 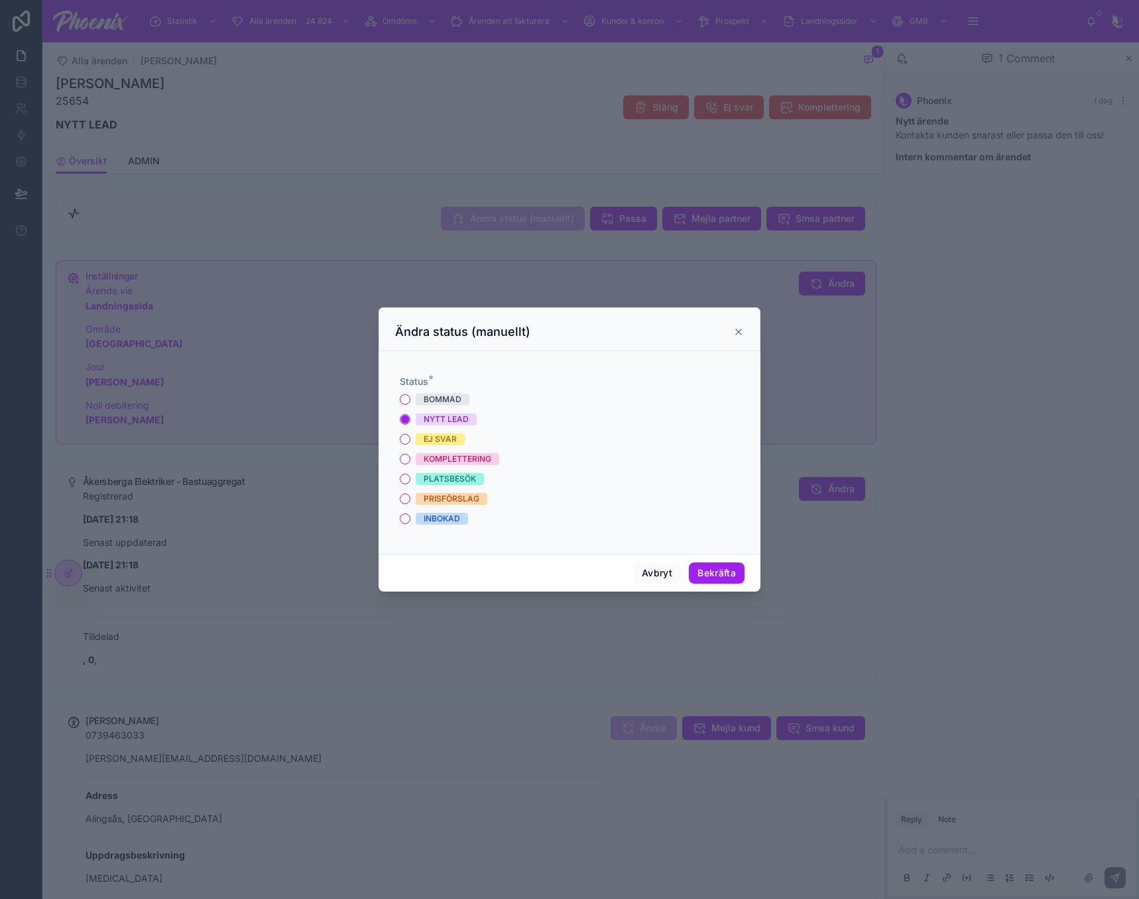 What do you see at coordinates (414, 381) in the screenshot?
I see `span: Status` at bounding box center [414, 381].